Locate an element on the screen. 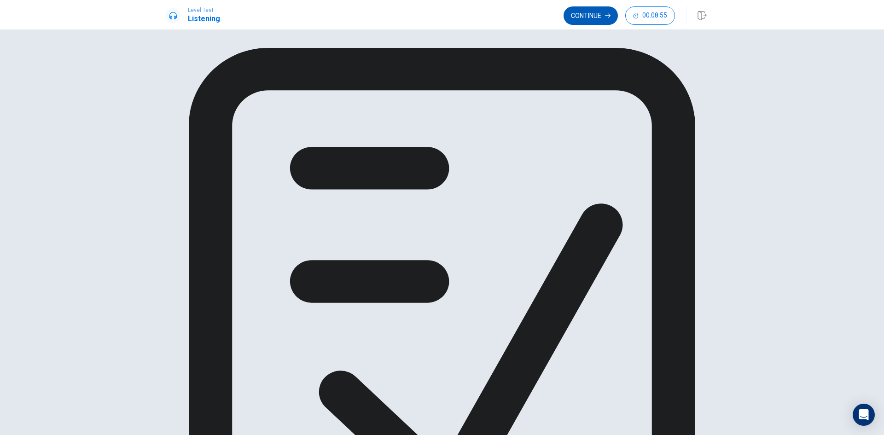 The image size is (884, 435). span: 00:08:55 is located at coordinates (655, 16).